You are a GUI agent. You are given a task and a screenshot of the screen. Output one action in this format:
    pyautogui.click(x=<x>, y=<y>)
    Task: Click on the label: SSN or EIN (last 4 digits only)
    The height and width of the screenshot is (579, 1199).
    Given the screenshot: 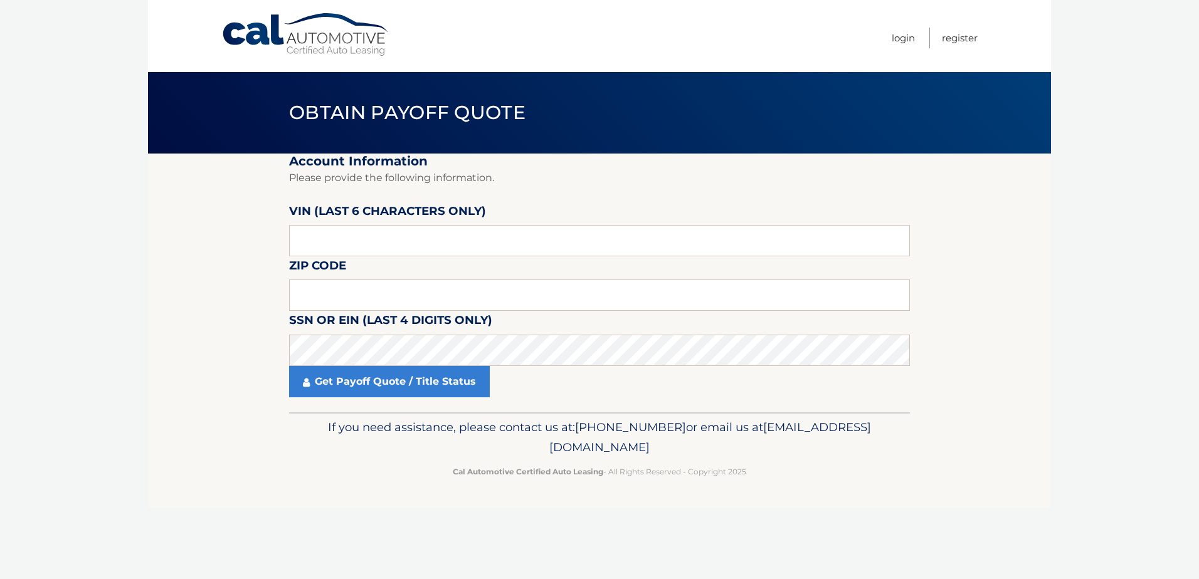 What is the action you would take?
    pyautogui.click(x=391, y=322)
    